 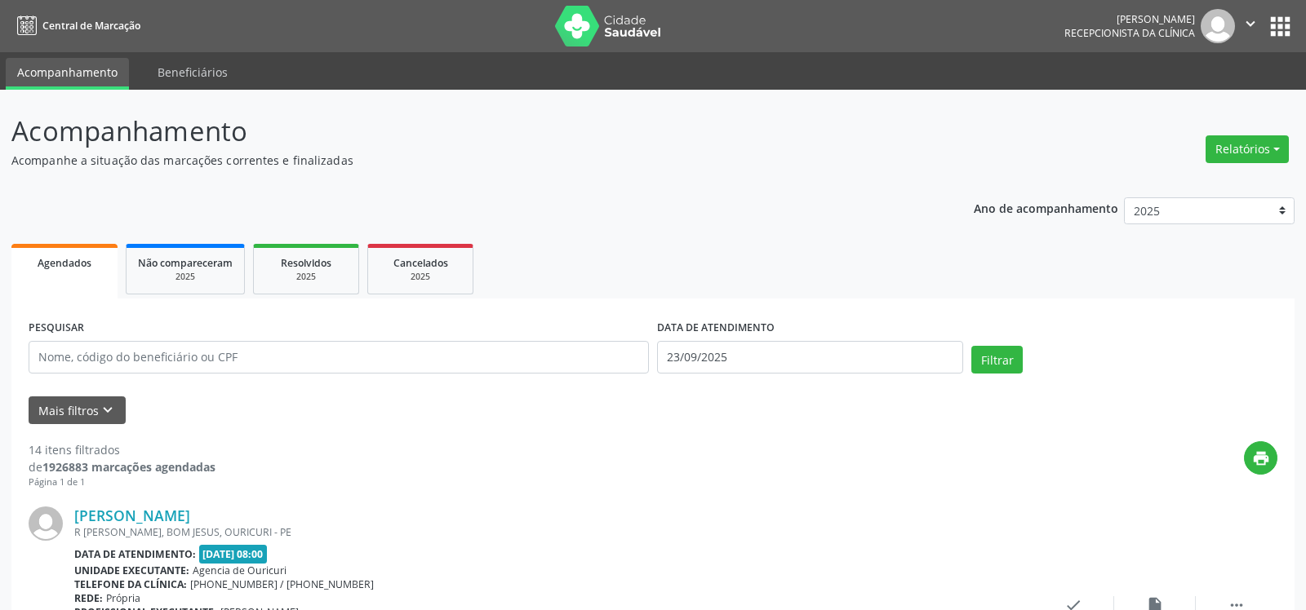 I want to click on span: Agencia de Ouricuri, so click(x=239, y=570).